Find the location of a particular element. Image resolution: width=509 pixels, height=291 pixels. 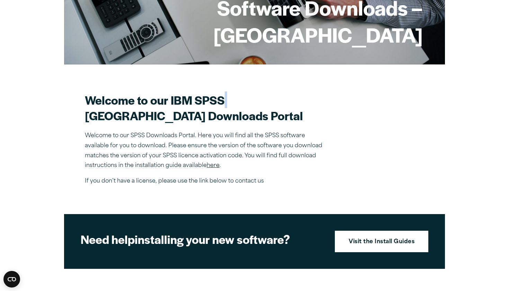

a: here is located at coordinates (213, 165).